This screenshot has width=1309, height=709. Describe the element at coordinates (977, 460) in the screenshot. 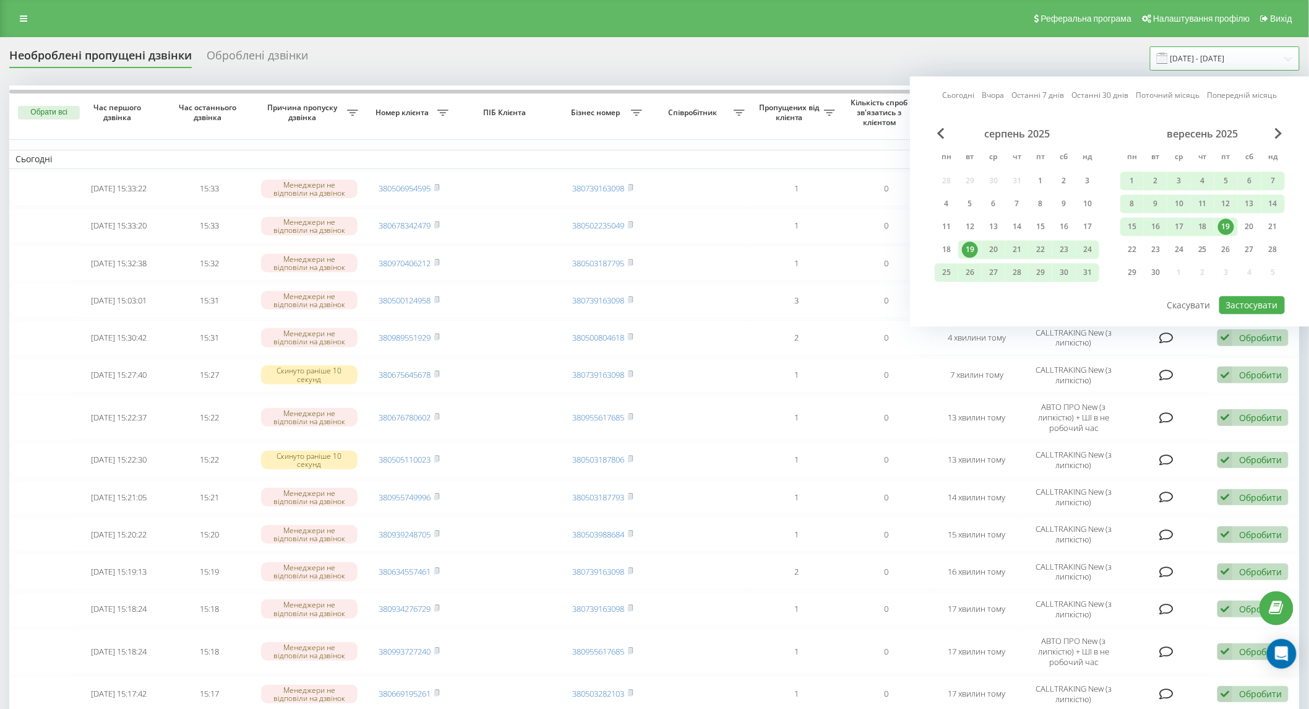

I see `td: 13 хвилин тому` at that location.